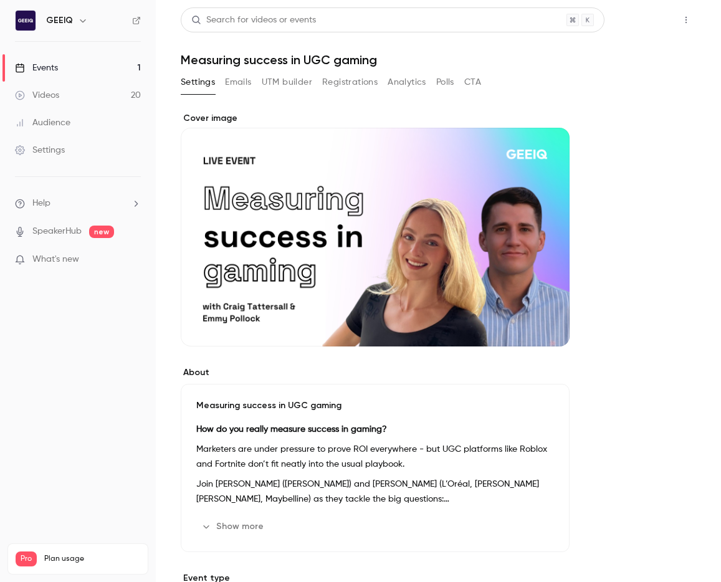 The width and height of the screenshot is (721, 582). I want to click on button: Share, so click(641, 20).